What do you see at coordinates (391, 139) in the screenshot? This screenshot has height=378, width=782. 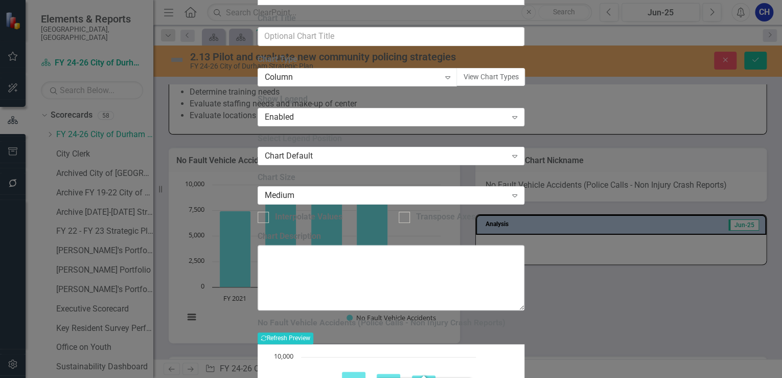 I see `label: Select Legend Position` at bounding box center [391, 139].